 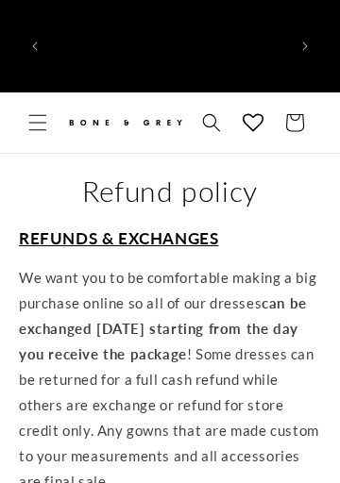 What do you see at coordinates (118, 238) in the screenshot?
I see `span: REFUNDS & EXCHANGES` at bounding box center [118, 238].